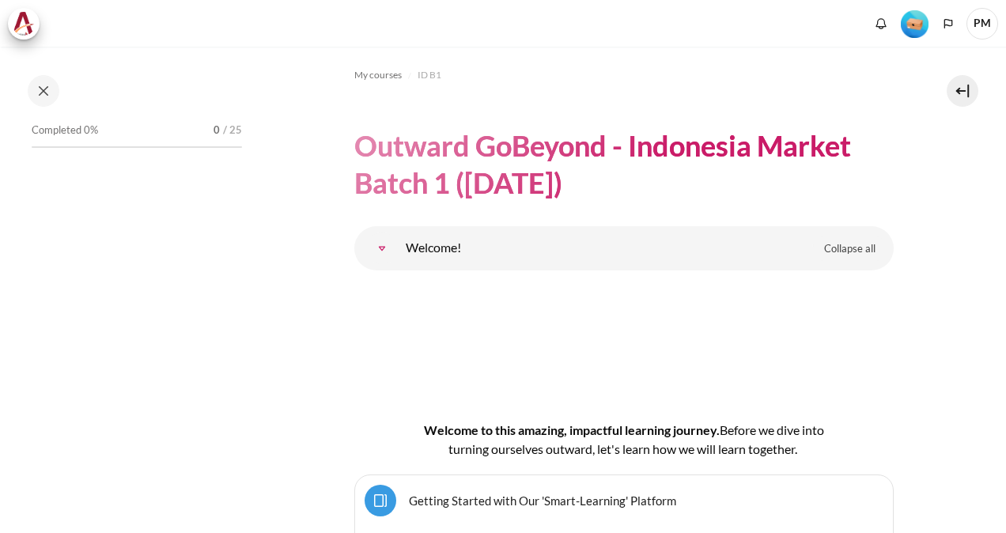 Image resolution: width=1006 pixels, height=533 pixels. Describe the element at coordinates (849, 249) in the screenshot. I see `a: Collapse all` at that location.